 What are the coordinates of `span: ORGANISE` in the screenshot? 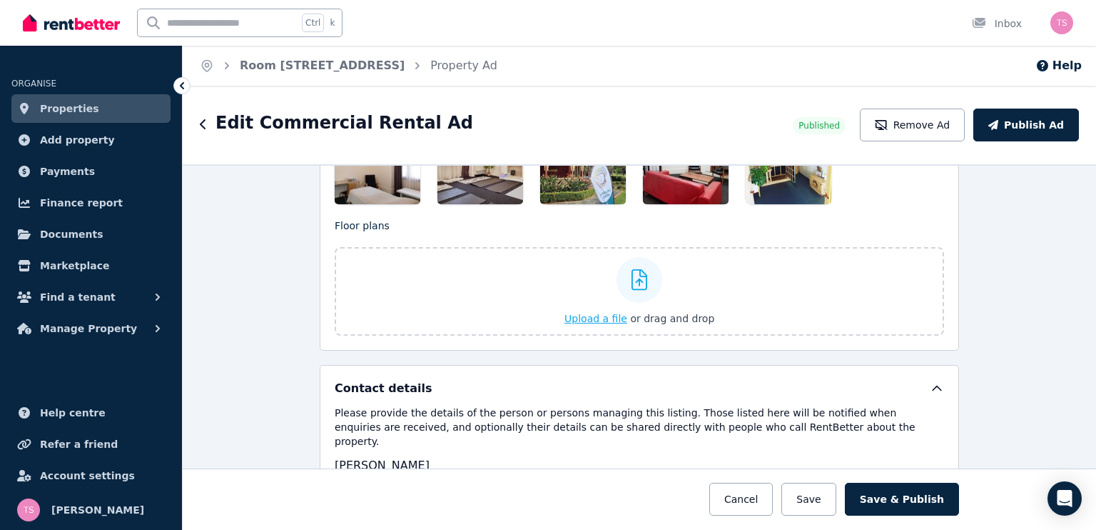 It's located at (34, 83).